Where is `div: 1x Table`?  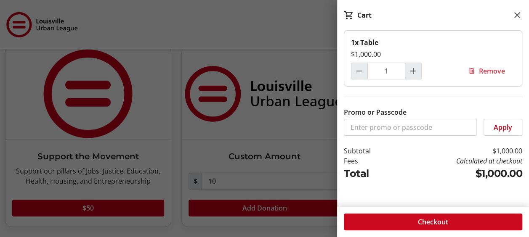 div: 1x Table is located at coordinates (433, 42).